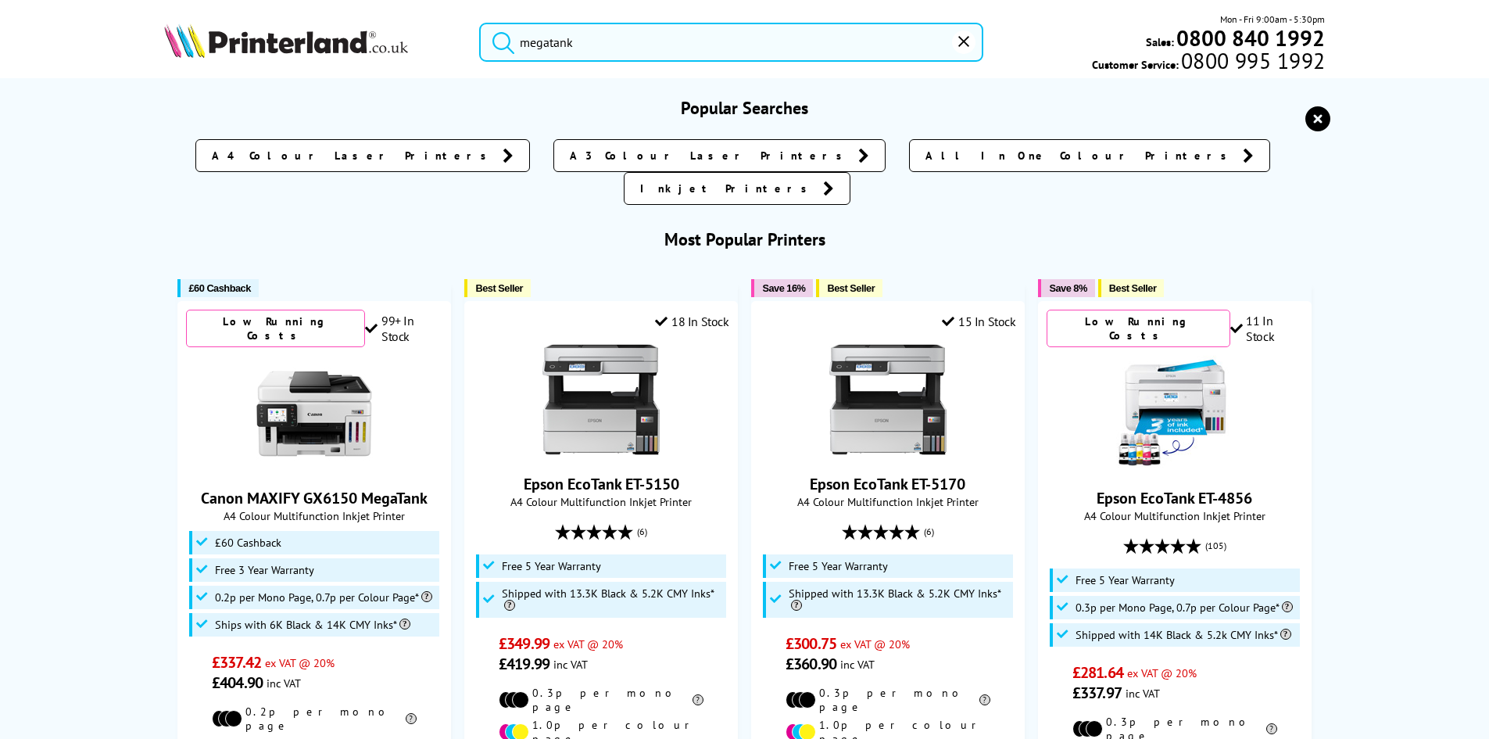  I want to click on span: A4 Colour Laser Printers, so click(353, 156).